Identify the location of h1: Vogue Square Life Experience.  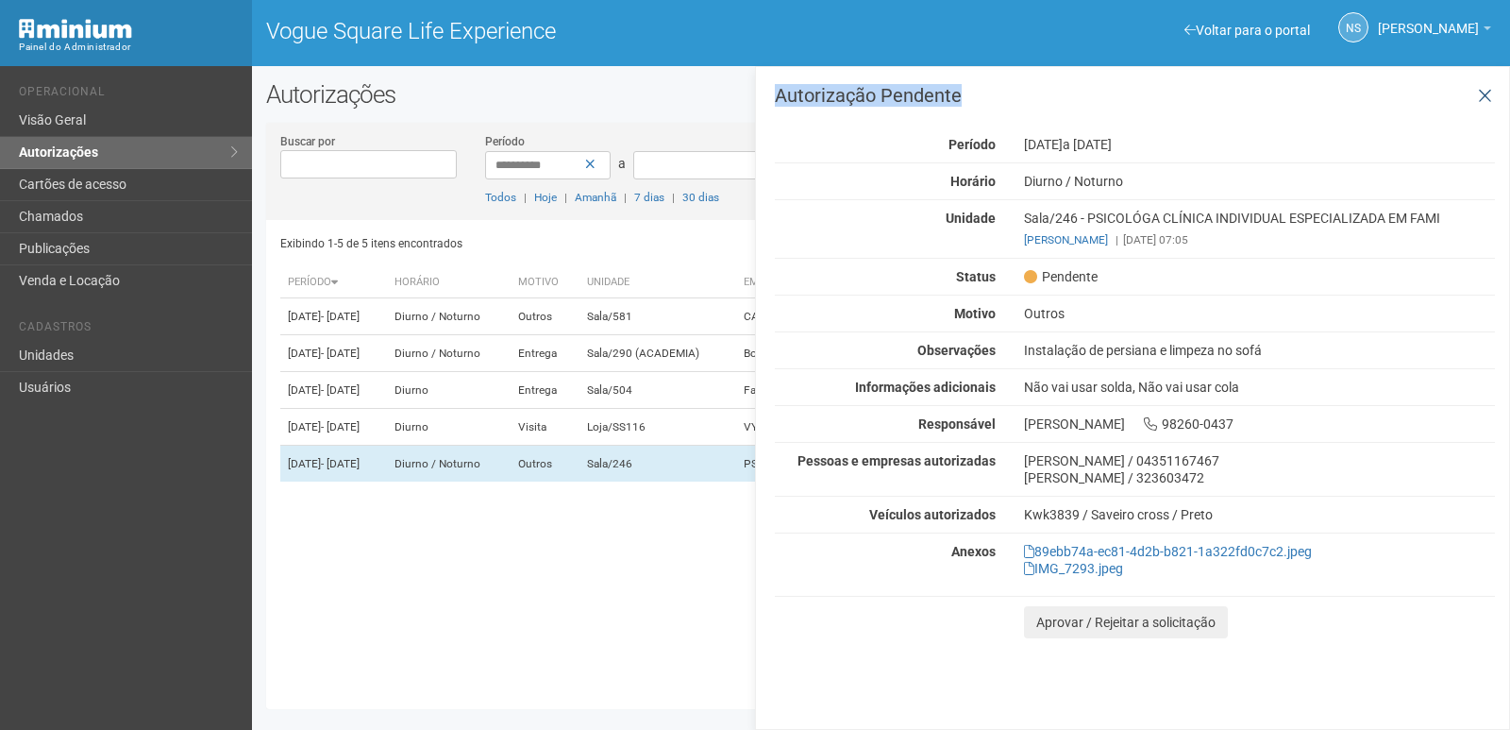
(566, 31).